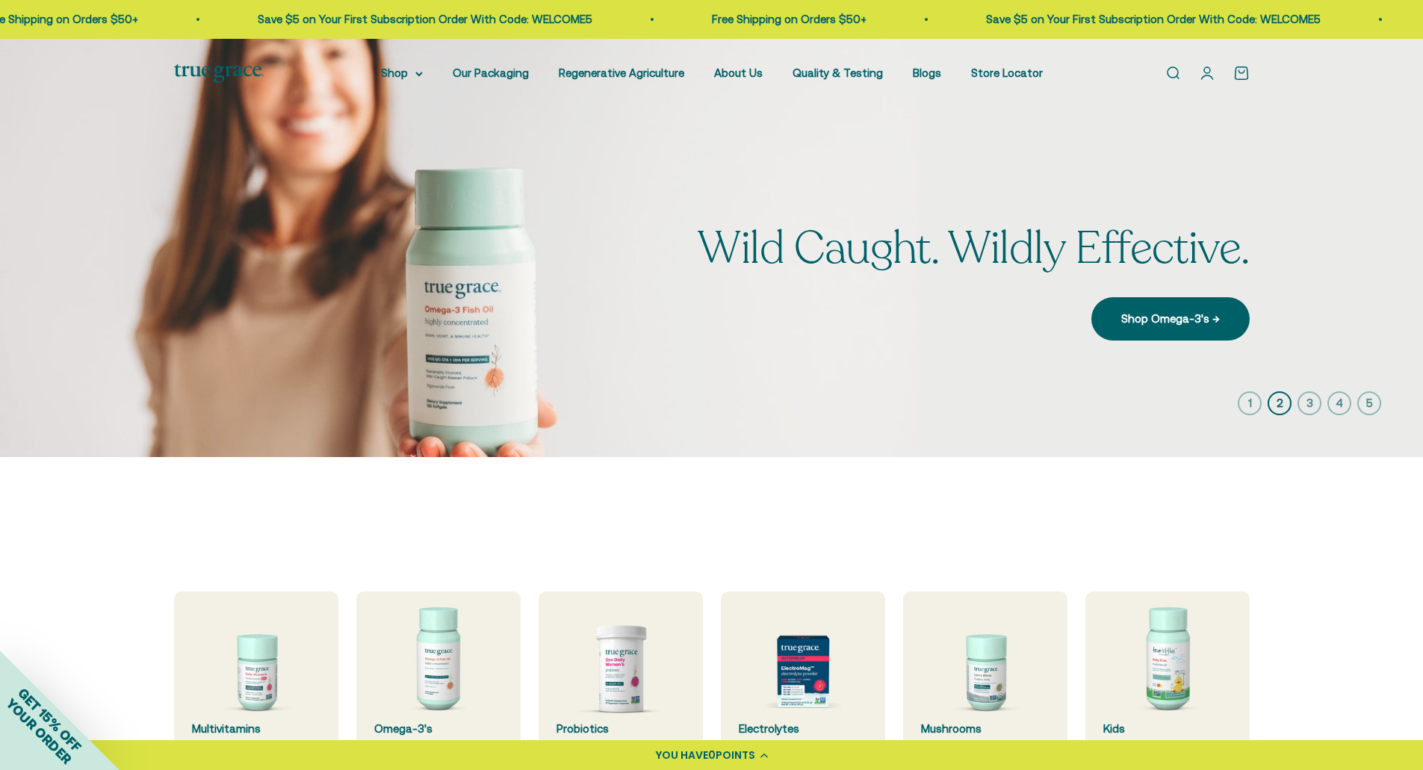  What do you see at coordinates (1310, 404) in the screenshot?
I see `button: 3` at bounding box center [1310, 404].